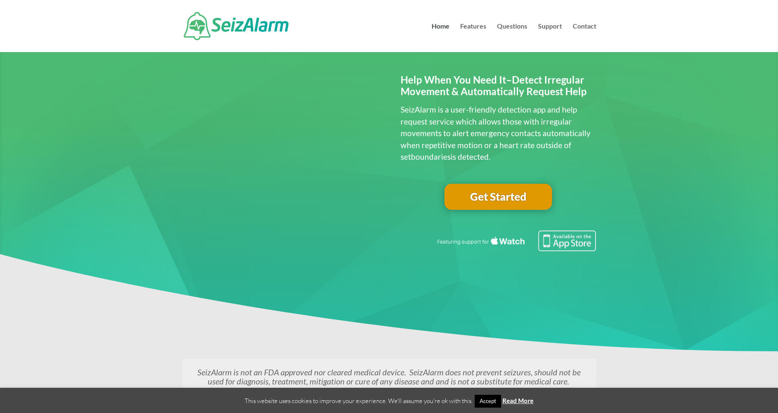  What do you see at coordinates (440, 38) in the screenshot?
I see `a: Home` at bounding box center [440, 38].